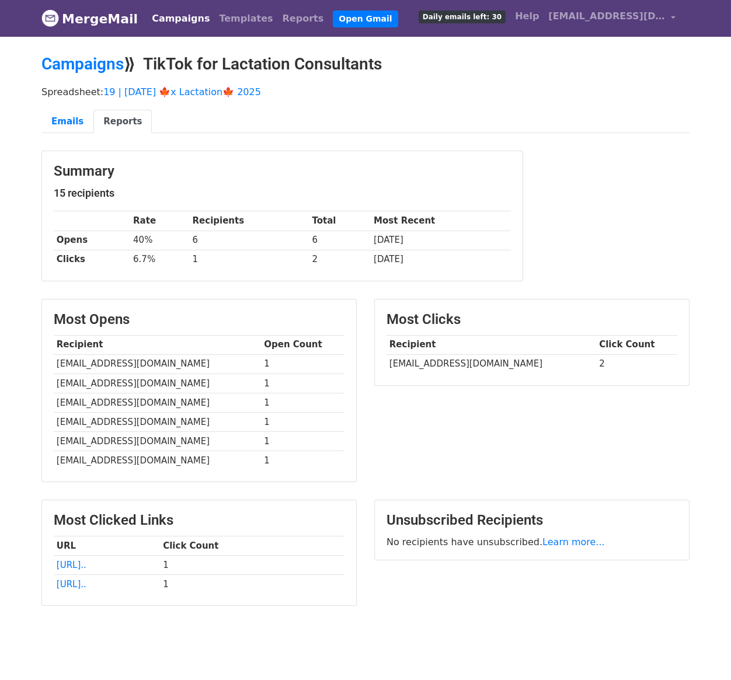 Image resolution: width=731 pixels, height=680 pixels. What do you see at coordinates (160, 259) in the screenshot?
I see `td: 6.7%` at bounding box center [160, 259].